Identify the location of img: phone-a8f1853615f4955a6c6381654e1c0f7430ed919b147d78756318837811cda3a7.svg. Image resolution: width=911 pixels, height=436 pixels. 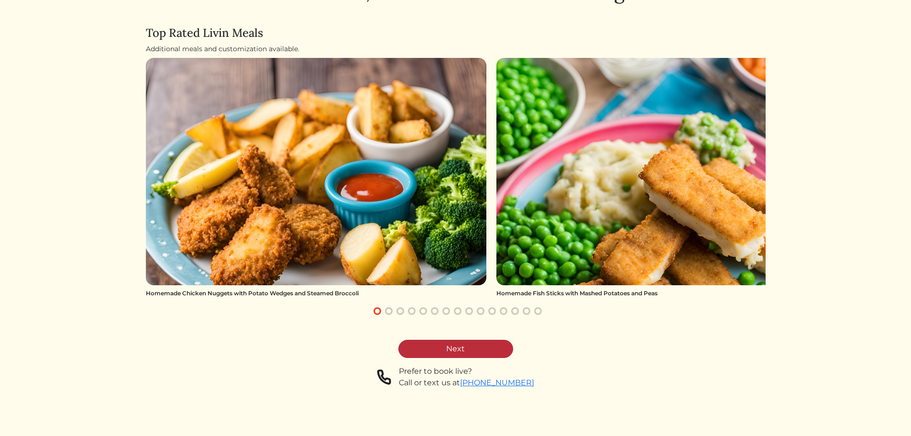
(384, 377).